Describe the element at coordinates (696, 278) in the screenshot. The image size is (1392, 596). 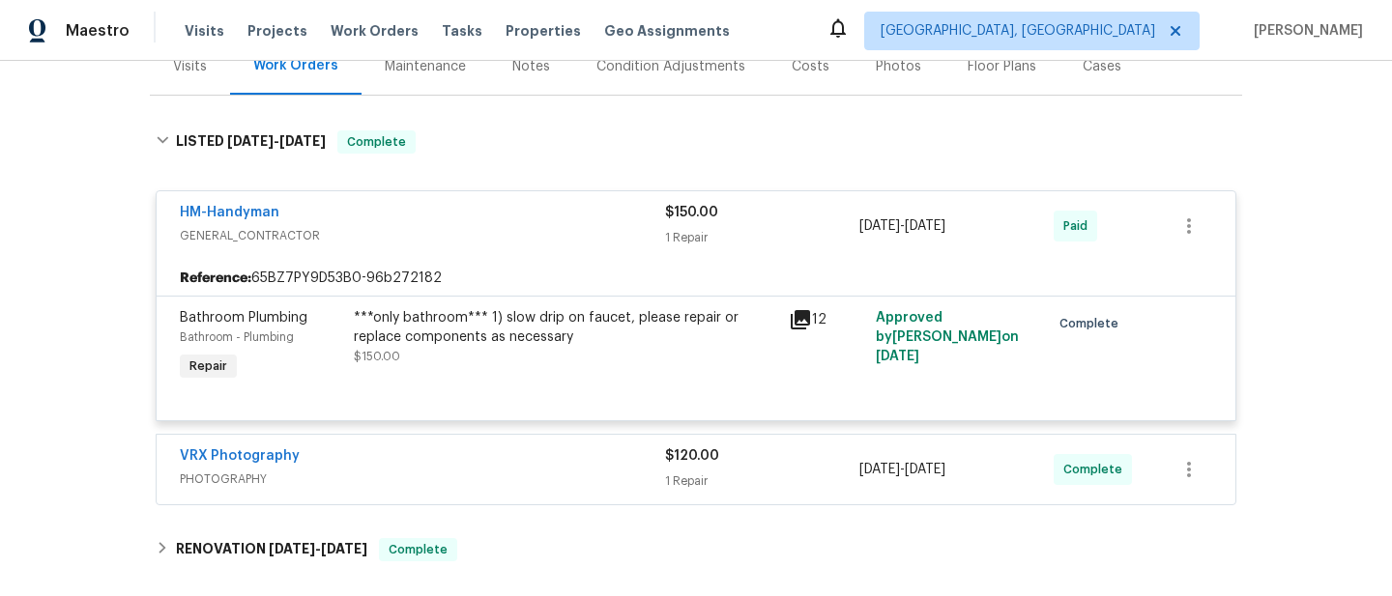
I see `div: 65BZ7PY9D53B0-96b272182` at that location.